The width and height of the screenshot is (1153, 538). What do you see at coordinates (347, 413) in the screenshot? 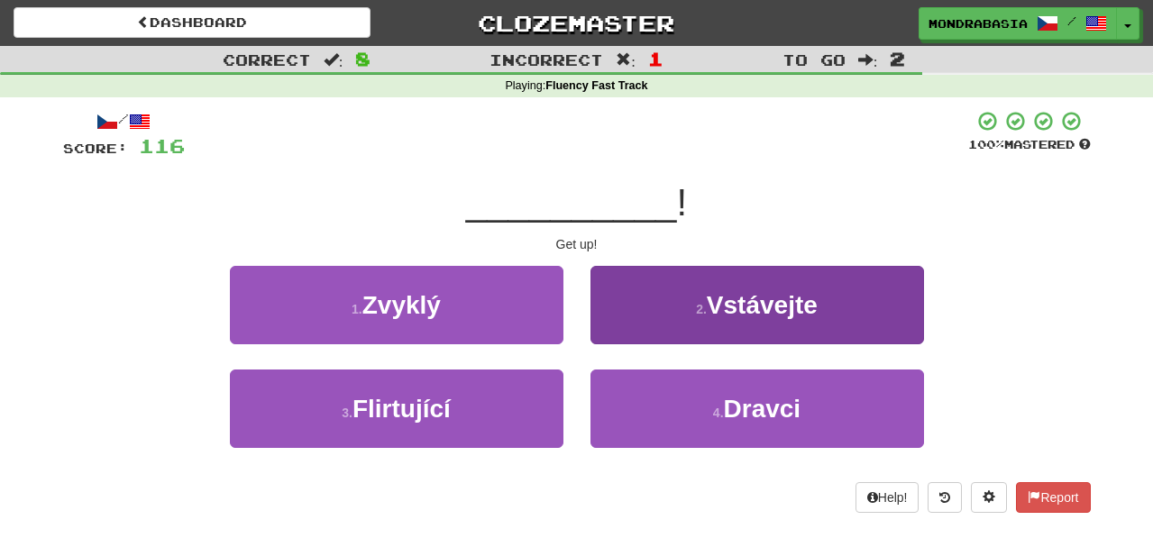
I see `small: 3 .` at bounding box center [347, 413].